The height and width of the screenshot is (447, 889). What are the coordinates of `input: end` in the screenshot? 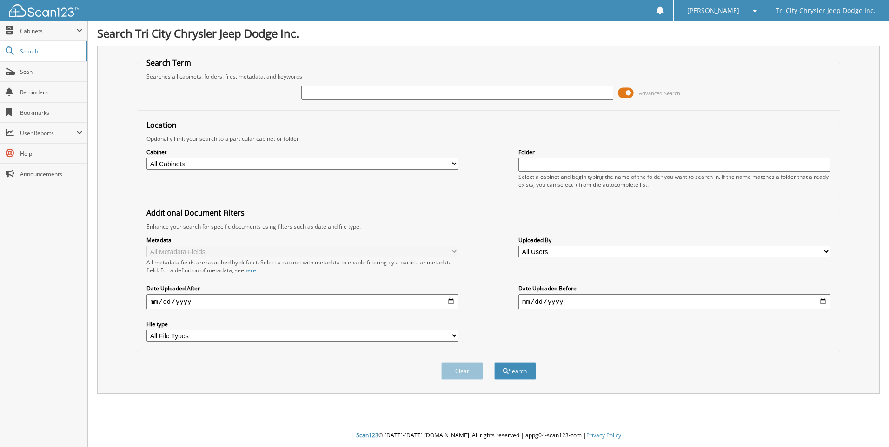 It's located at (674, 302).